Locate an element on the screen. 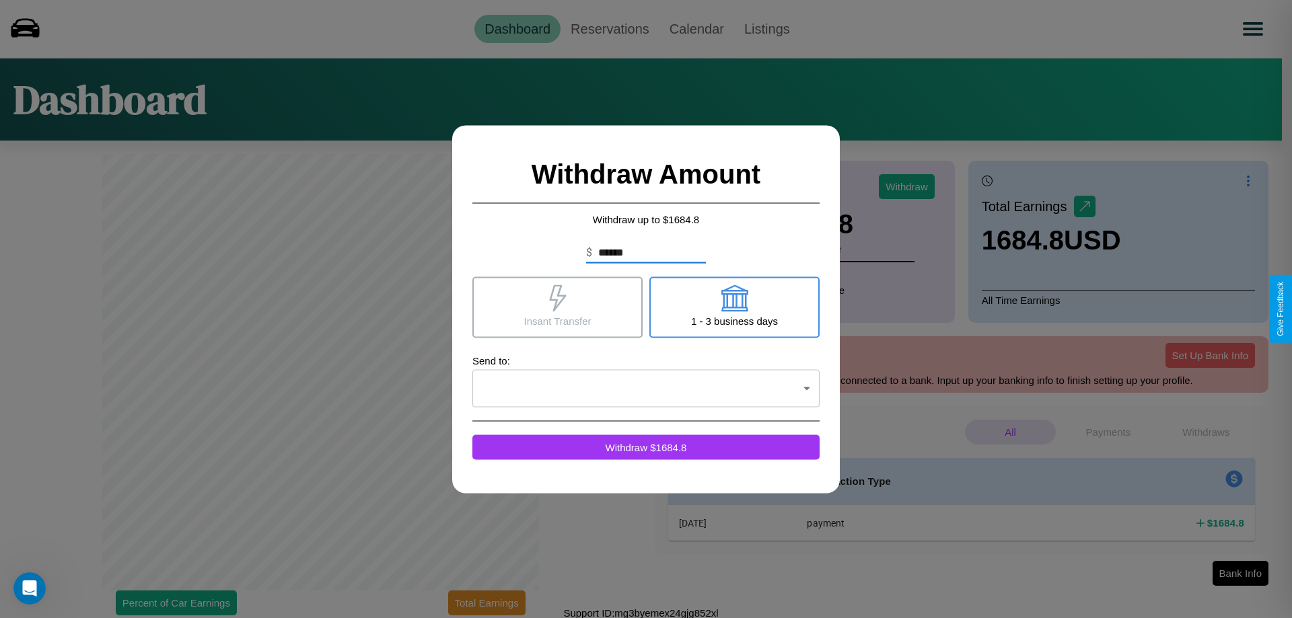  p: Withdraw up to $ 1684.8 is located at coordinates (646, 219).